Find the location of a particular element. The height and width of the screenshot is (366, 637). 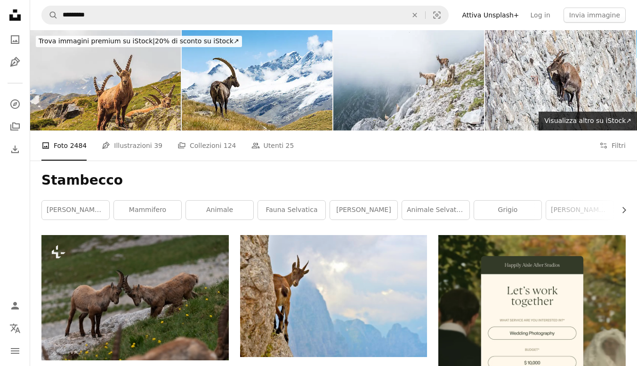

form: Trova visual in tutto il sito is located at coordinates (245, 15).